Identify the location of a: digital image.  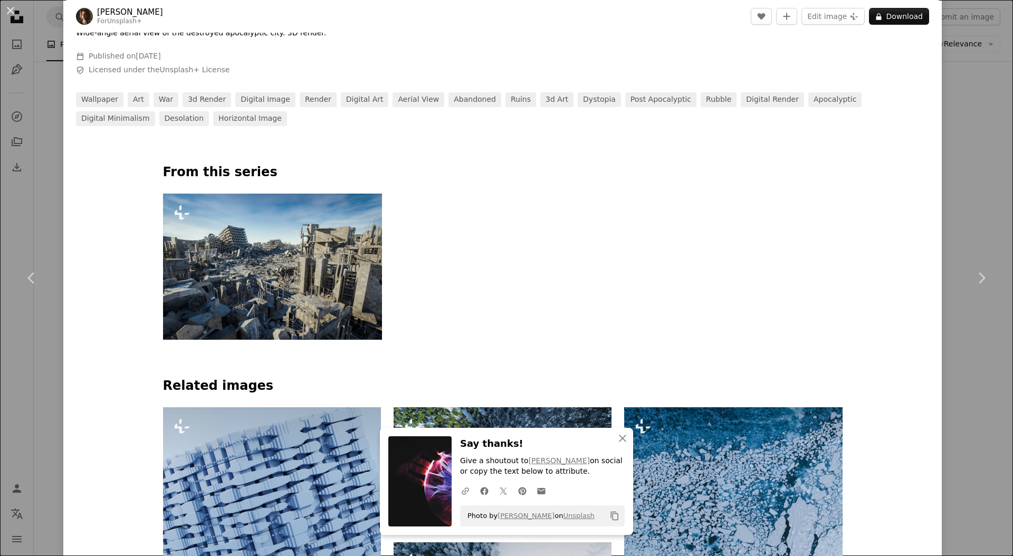
(265, 100).